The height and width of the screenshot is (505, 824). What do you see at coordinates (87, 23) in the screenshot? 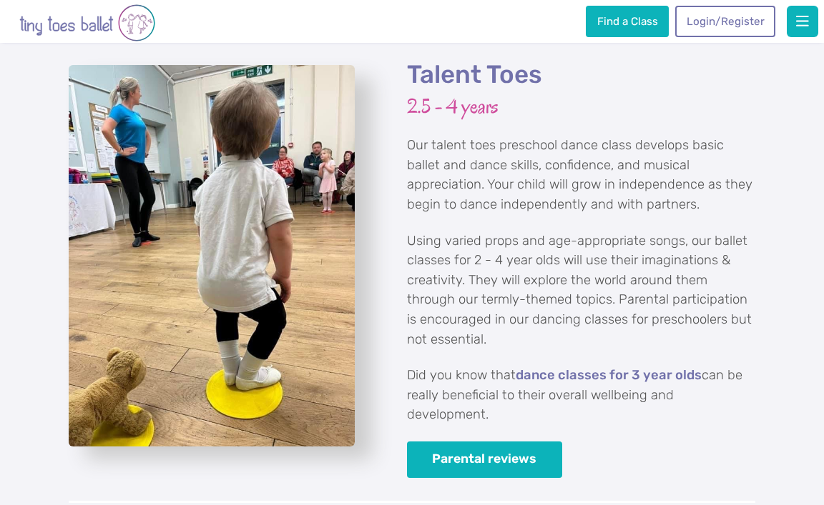
I see `img: tiny toes ballet` at bounding box center [87, 23].